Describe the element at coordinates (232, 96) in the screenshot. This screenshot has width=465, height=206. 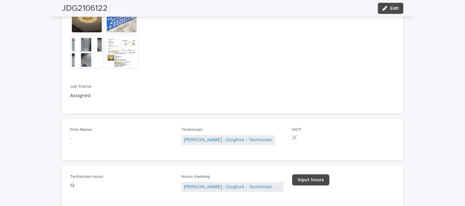
I see `p: Assigned` at that location.